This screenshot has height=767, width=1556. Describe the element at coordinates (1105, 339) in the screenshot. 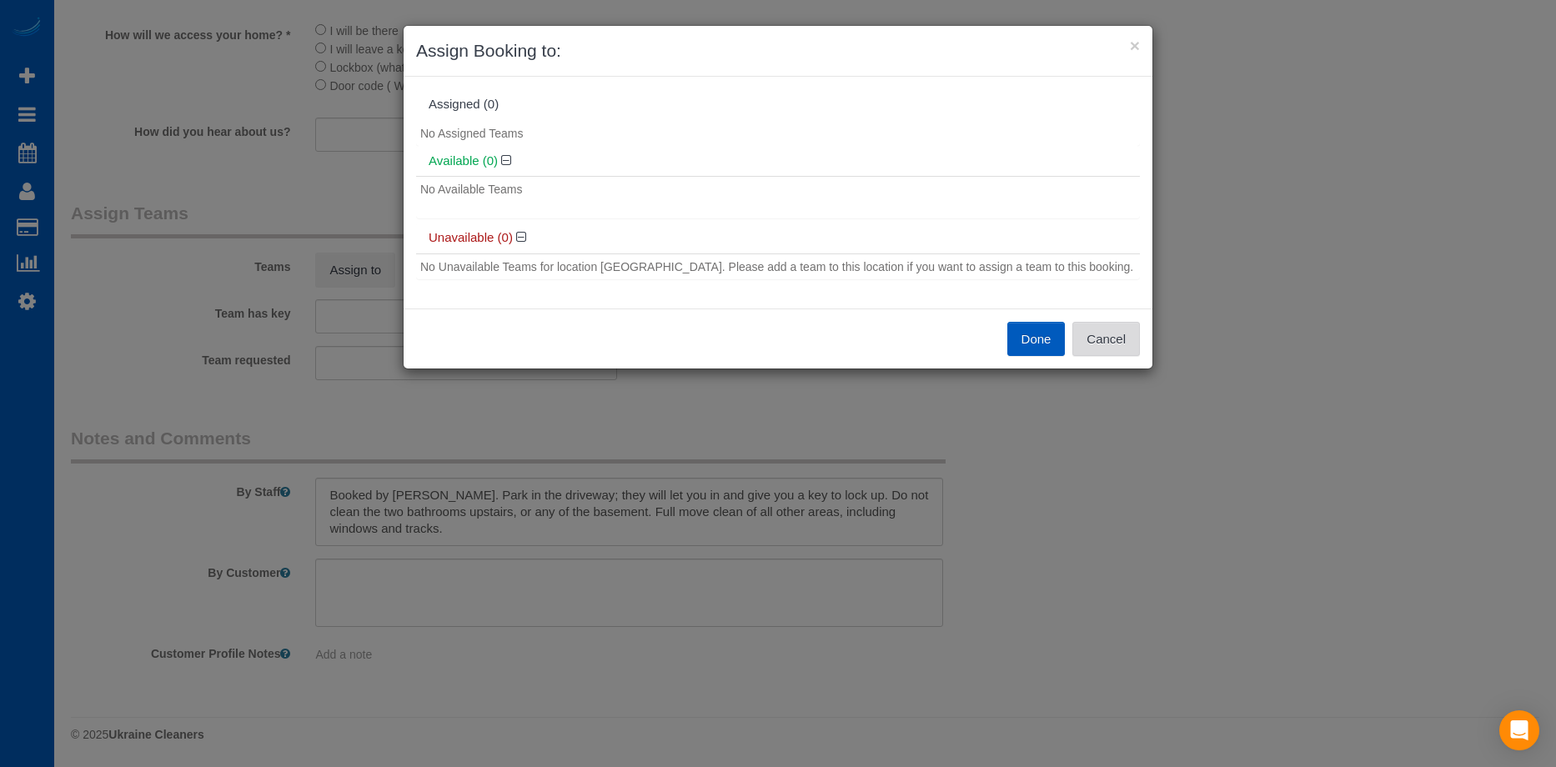

I see `button: Cancel` at that location.